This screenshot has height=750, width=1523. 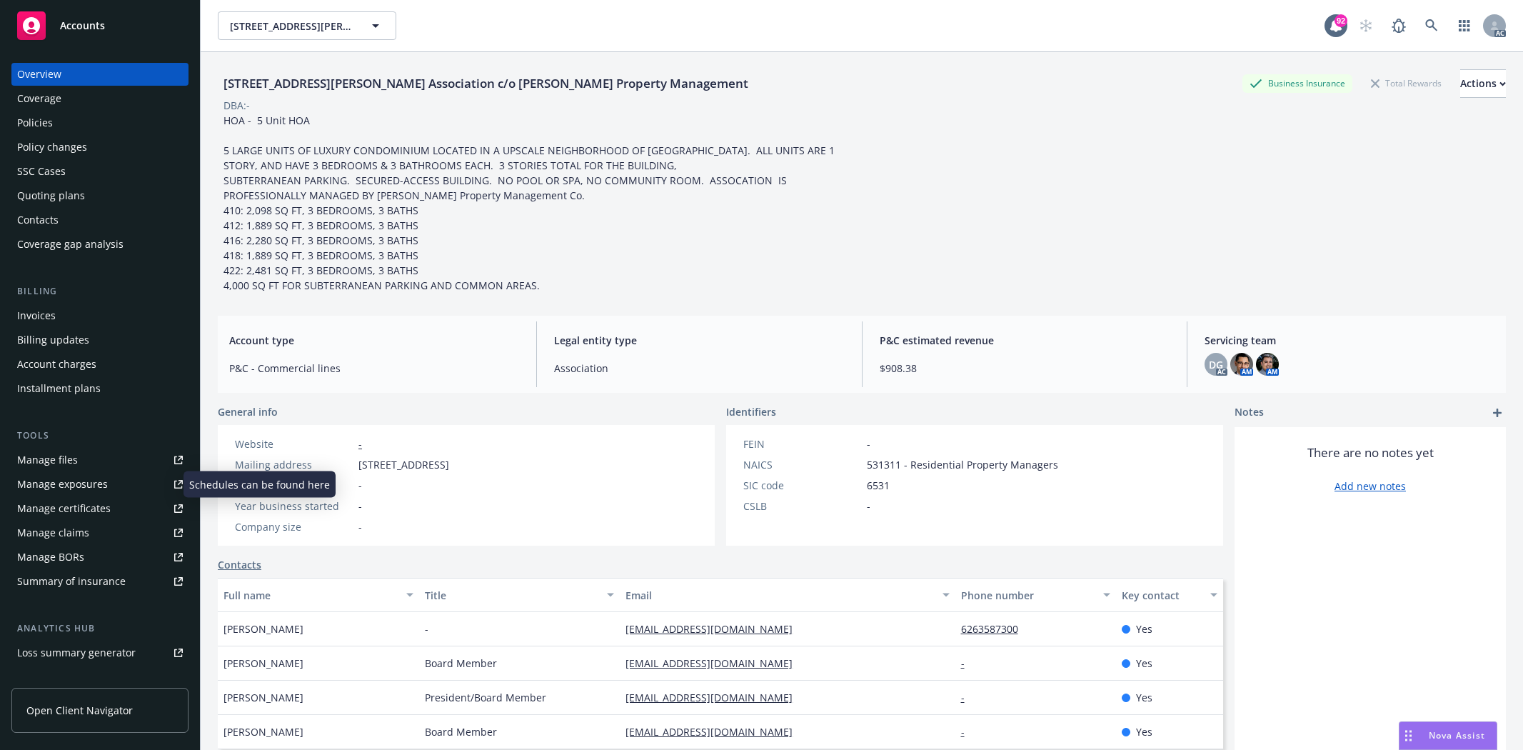 What do you see at coordinates (1483, 84) in the screenshot?
I see `div: Actions` at bounding box center [1483, 84].